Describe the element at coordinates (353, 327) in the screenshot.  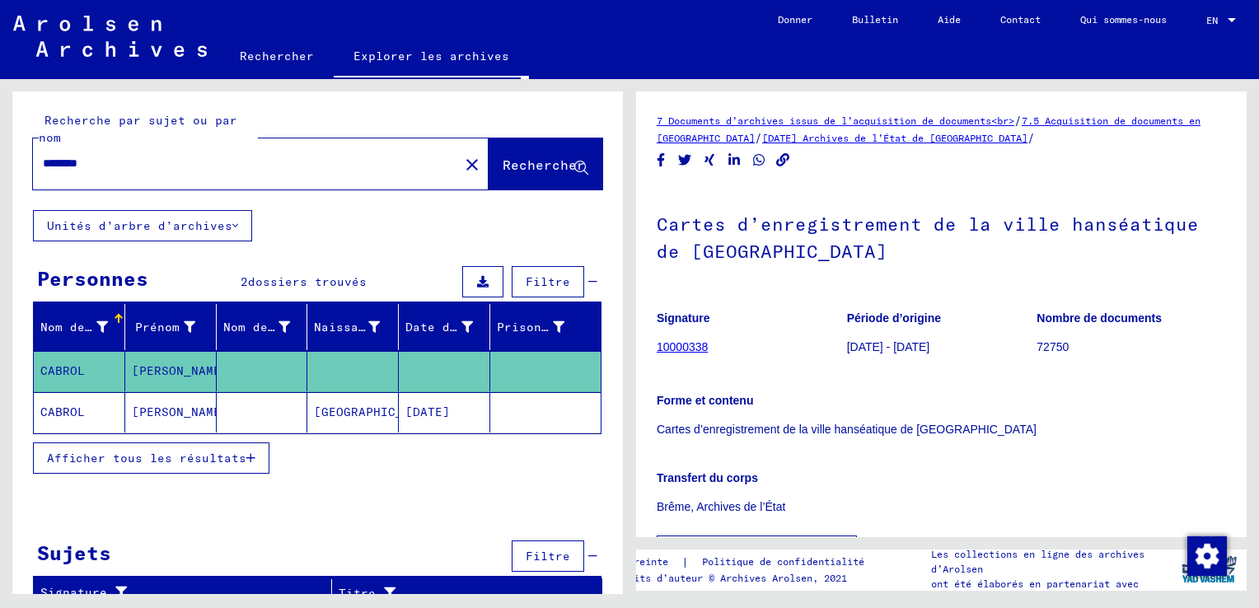
I see `mat-header-cell: Geburt‏` at that location.